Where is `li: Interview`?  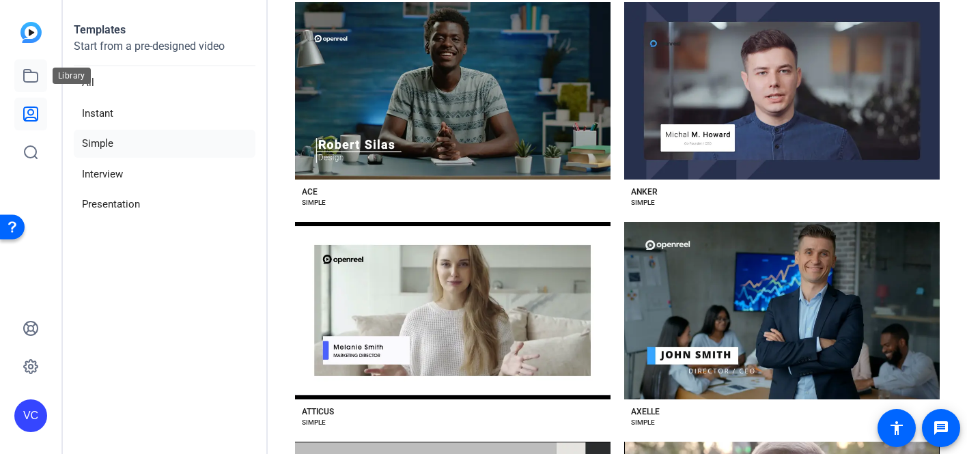 li: Interview is located at coordinates (165, 174).